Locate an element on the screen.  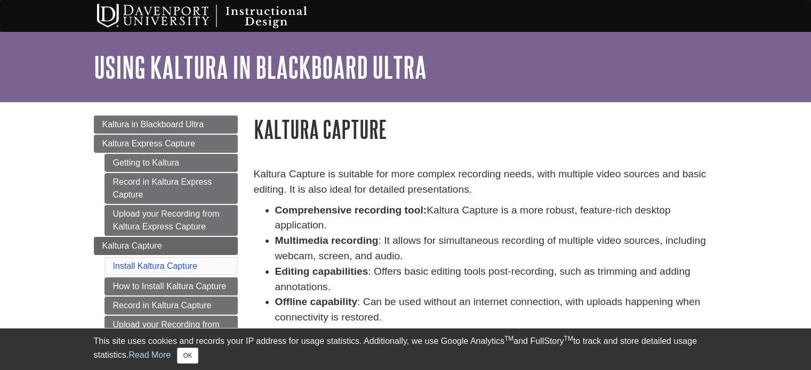
li: : Requires downloading and installing the application on your computer. is located at coordinates (496, 333).